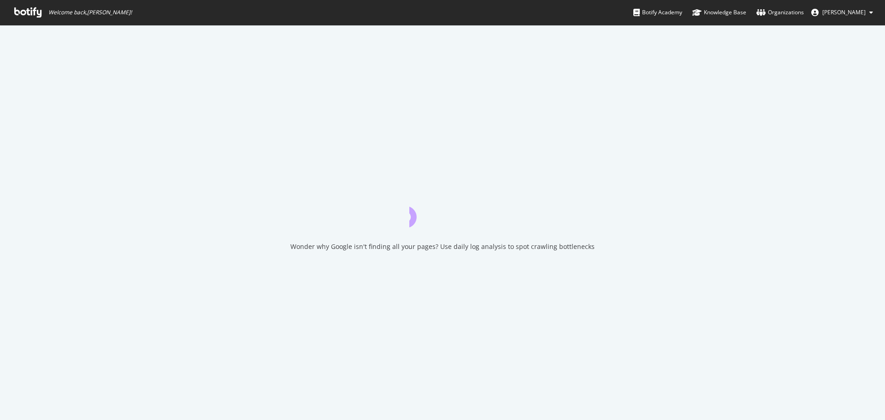 The image size is (885, 420). What do you see at coordinates (658, 12) in the screenshot?
I see `div: Botify Academy` at bounding box center [658, 12].